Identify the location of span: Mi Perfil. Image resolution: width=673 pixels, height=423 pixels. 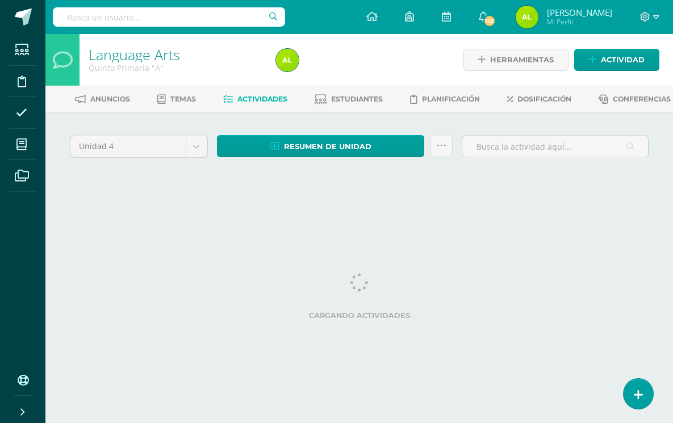
(579, 22).